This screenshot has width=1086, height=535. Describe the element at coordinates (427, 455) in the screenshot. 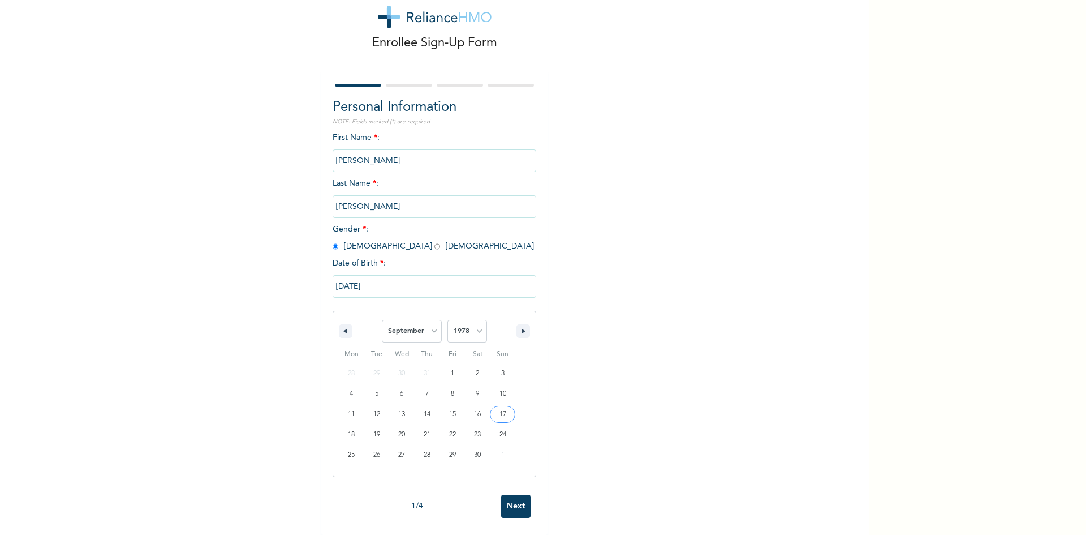

I see `button: 28` at that location.